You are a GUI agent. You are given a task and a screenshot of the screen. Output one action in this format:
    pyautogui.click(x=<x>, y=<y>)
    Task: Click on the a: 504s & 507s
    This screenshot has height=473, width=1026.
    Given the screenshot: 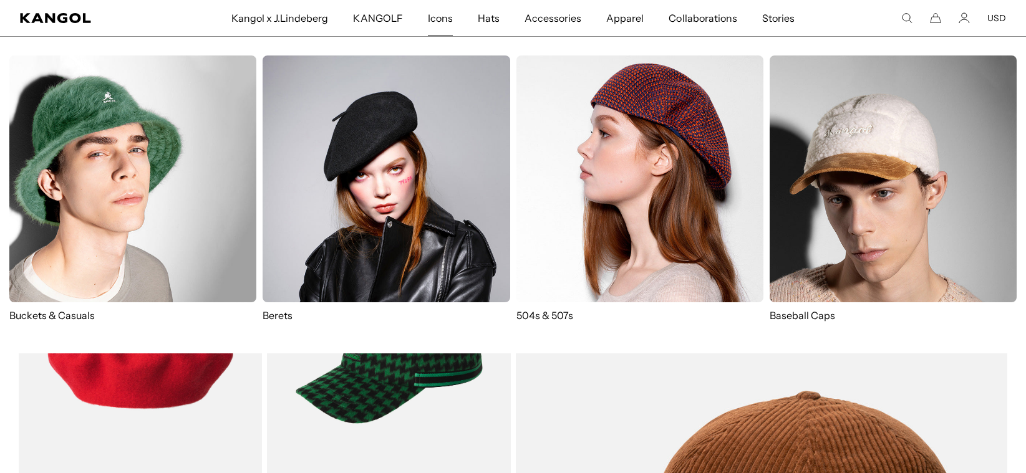 What is the action you would take?
    pyautogui.click(x=640, y=189)
    